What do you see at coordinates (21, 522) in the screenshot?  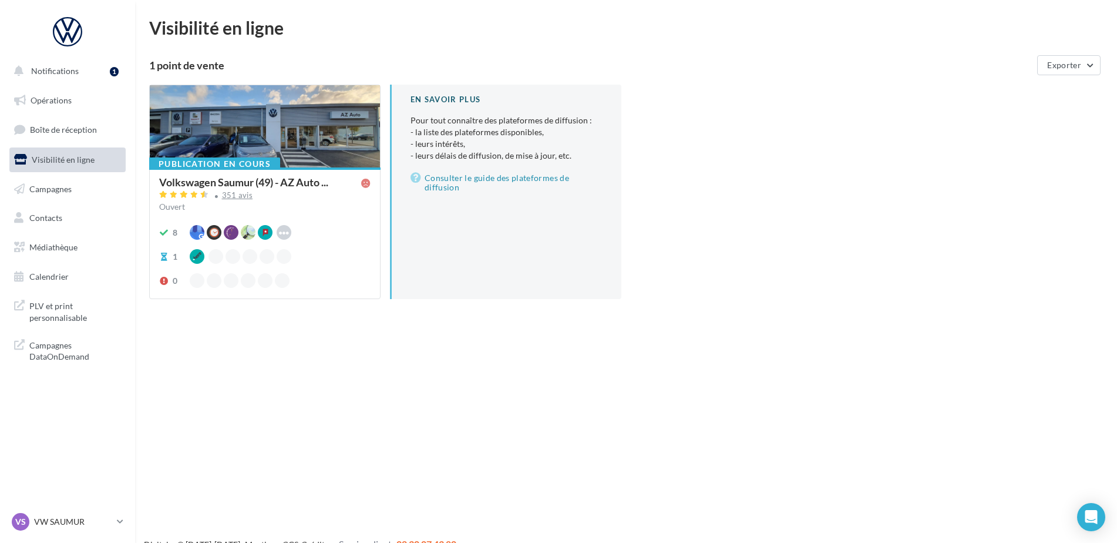 I see `span: VS` at bounding box center [21, 522].